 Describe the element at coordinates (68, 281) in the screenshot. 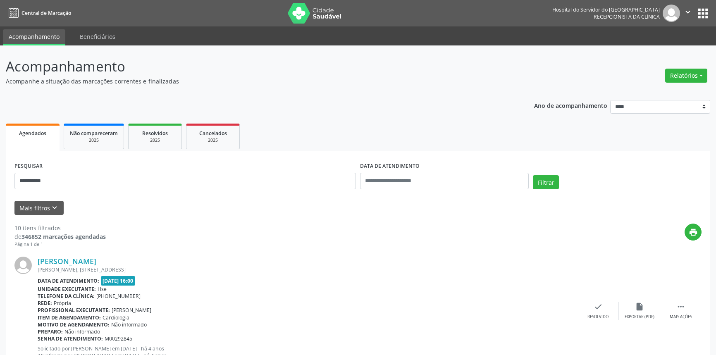

I see `b: Data de atendimento:` at that location.